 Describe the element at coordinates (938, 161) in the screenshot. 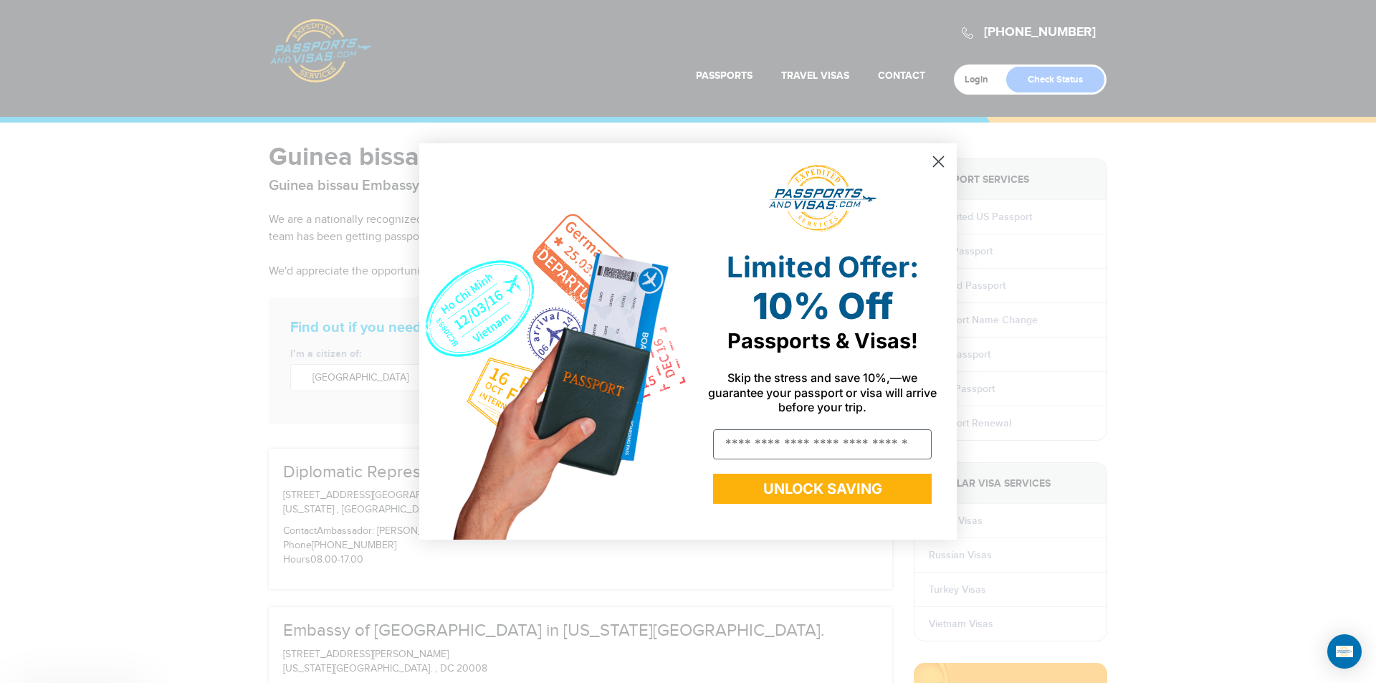

I see `button: Close dialog` at that location.